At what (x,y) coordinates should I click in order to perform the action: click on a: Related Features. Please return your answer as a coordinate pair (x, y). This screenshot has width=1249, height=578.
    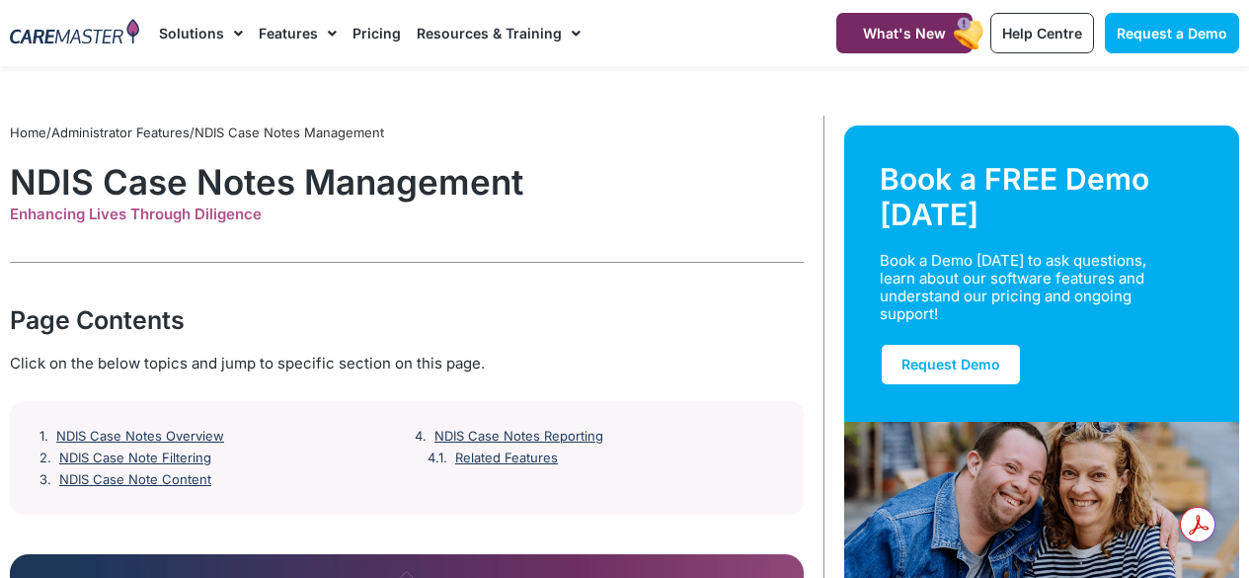
    Looking at the image, I should click on (507, 458).